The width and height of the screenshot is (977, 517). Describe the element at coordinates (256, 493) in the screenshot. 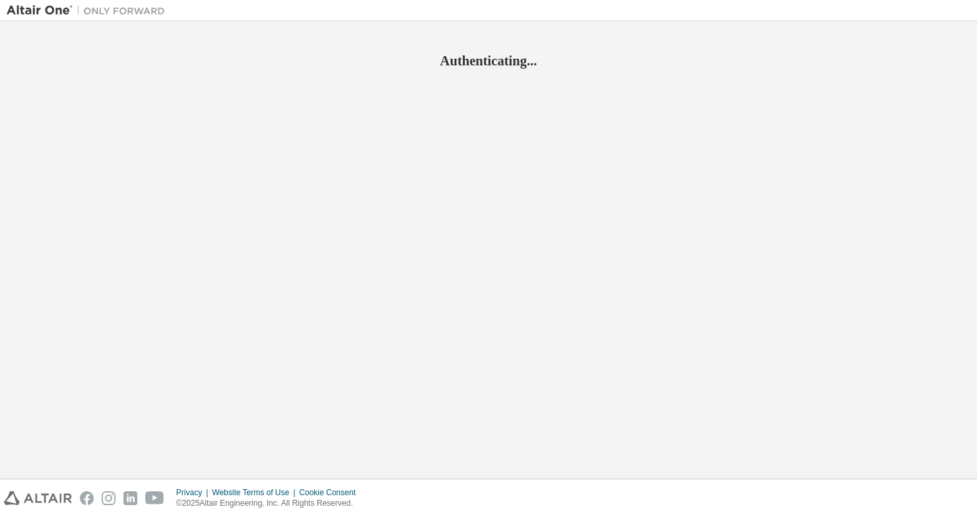

I see `div: Website Terms of Use` at that location.